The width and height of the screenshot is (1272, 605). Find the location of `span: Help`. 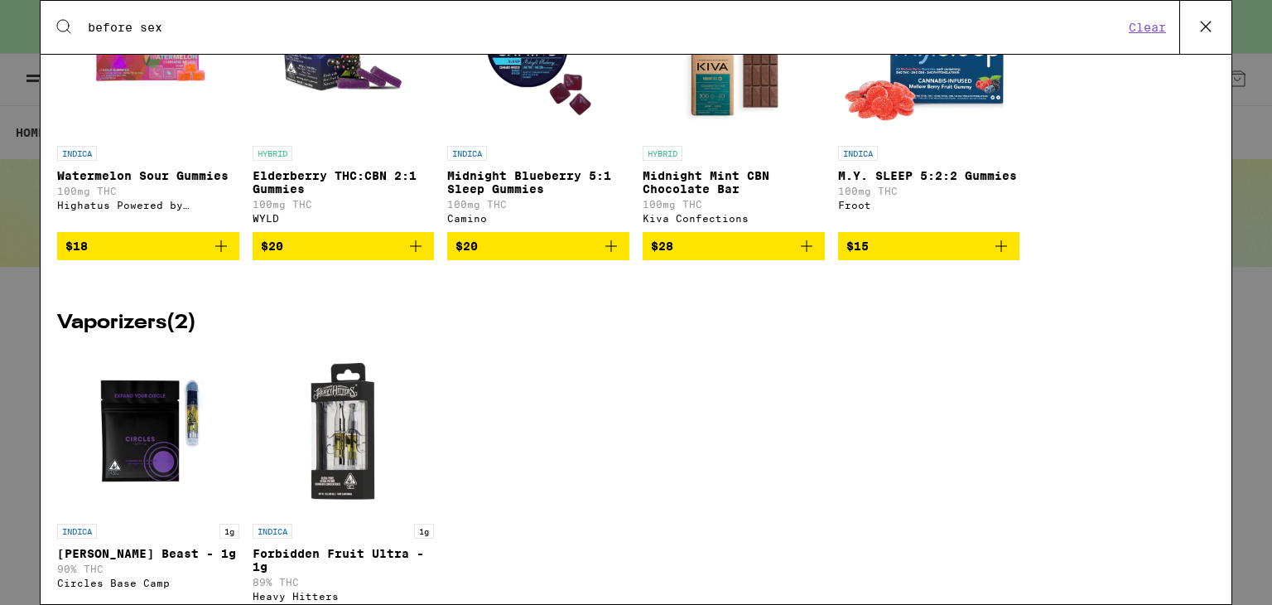

span: Help is located at coordinates (54, 19).